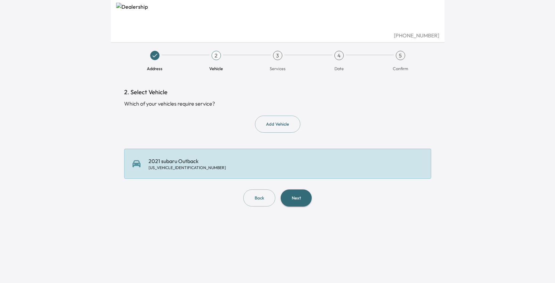 The width and height of the screenshot is (555, 283). I want to click on span: Confirm, so click(400, 68).